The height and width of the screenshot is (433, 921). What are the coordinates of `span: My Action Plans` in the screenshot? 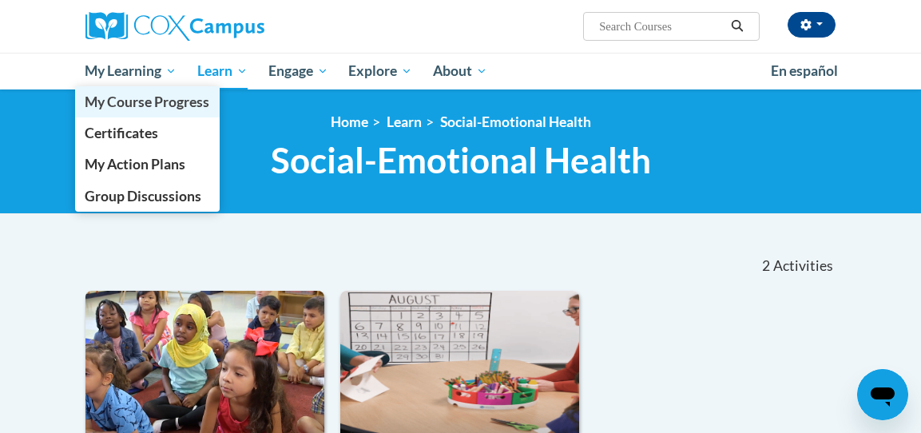 It's located at (135, 164).